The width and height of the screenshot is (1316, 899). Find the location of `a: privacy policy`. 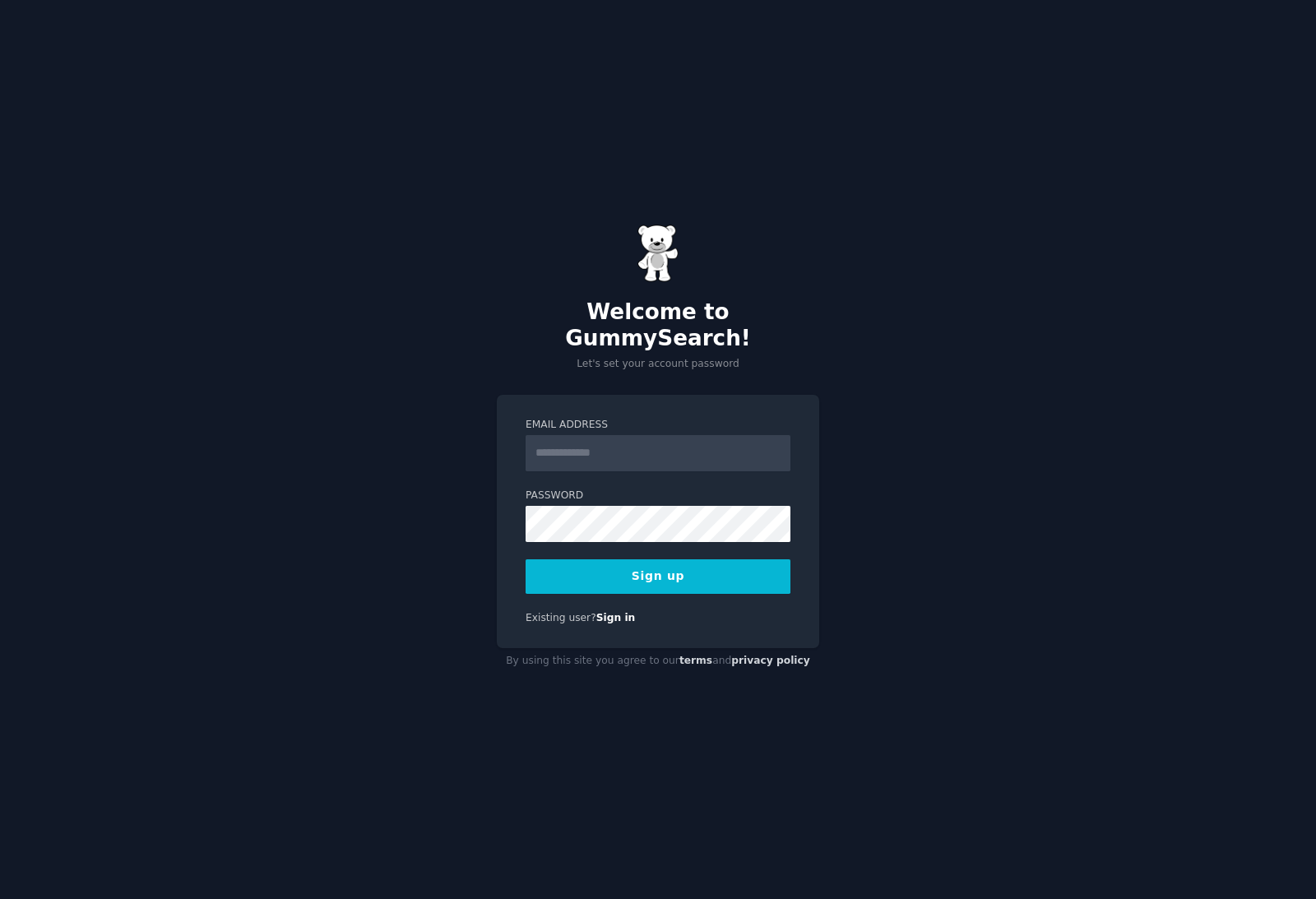

a: privacy policy is located at coordinates (770, 661).